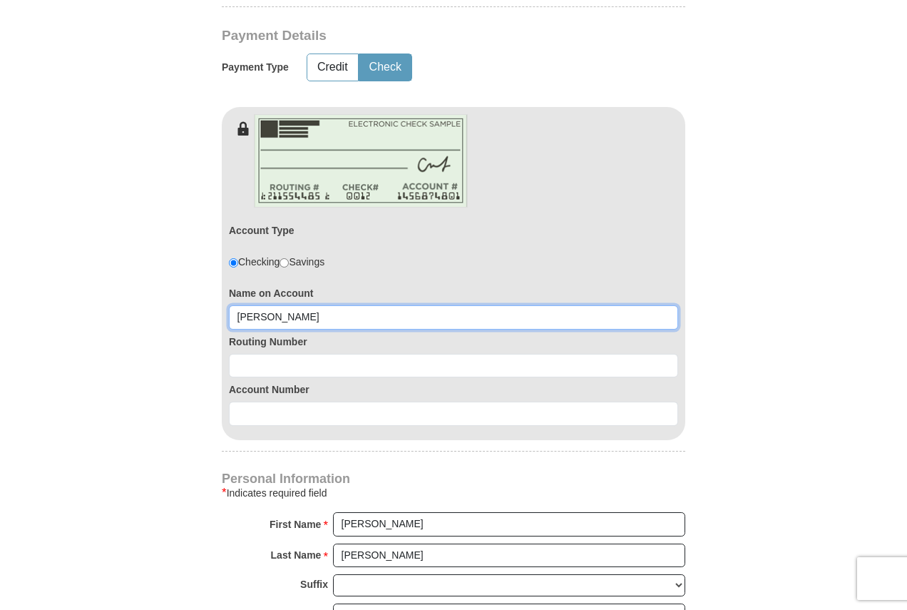  I want to click on label: Routing Number, so click(454, 342).